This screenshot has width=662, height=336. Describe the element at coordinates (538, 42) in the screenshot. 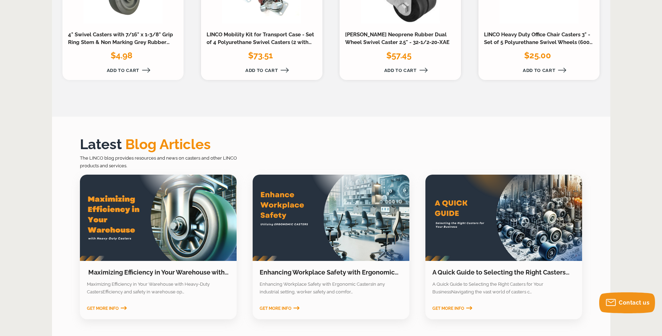

I see `a: LINCO Heavy Duty Office Chair Casters 3" - Set of 5 Polyurethane Swivel Wheels (600 LBS Cap Combi...` at that location.